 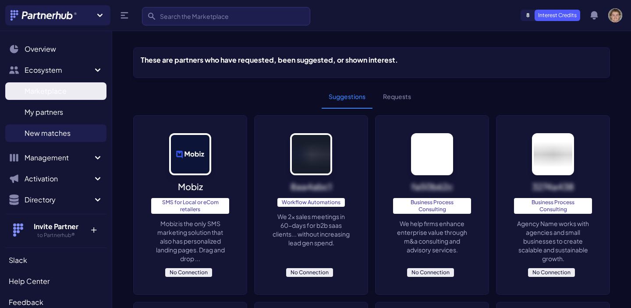 I want to click on p: fa50b62c, so click(x=432, y=187).